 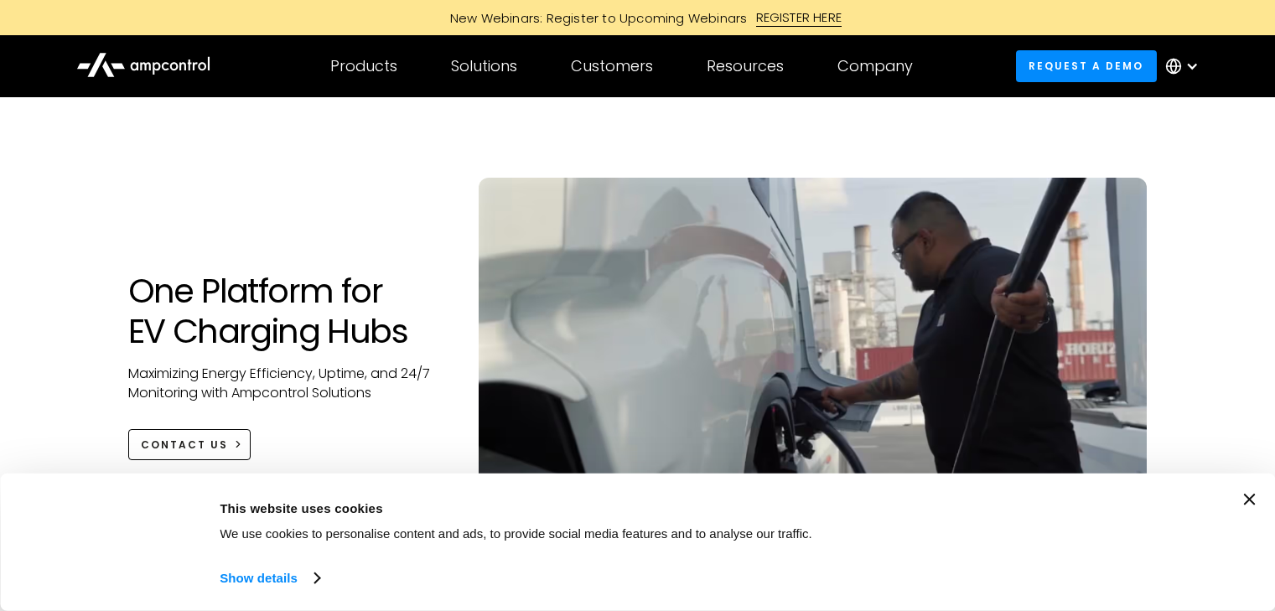 I want to click on div: Solutions, so click(x=484, y=66).